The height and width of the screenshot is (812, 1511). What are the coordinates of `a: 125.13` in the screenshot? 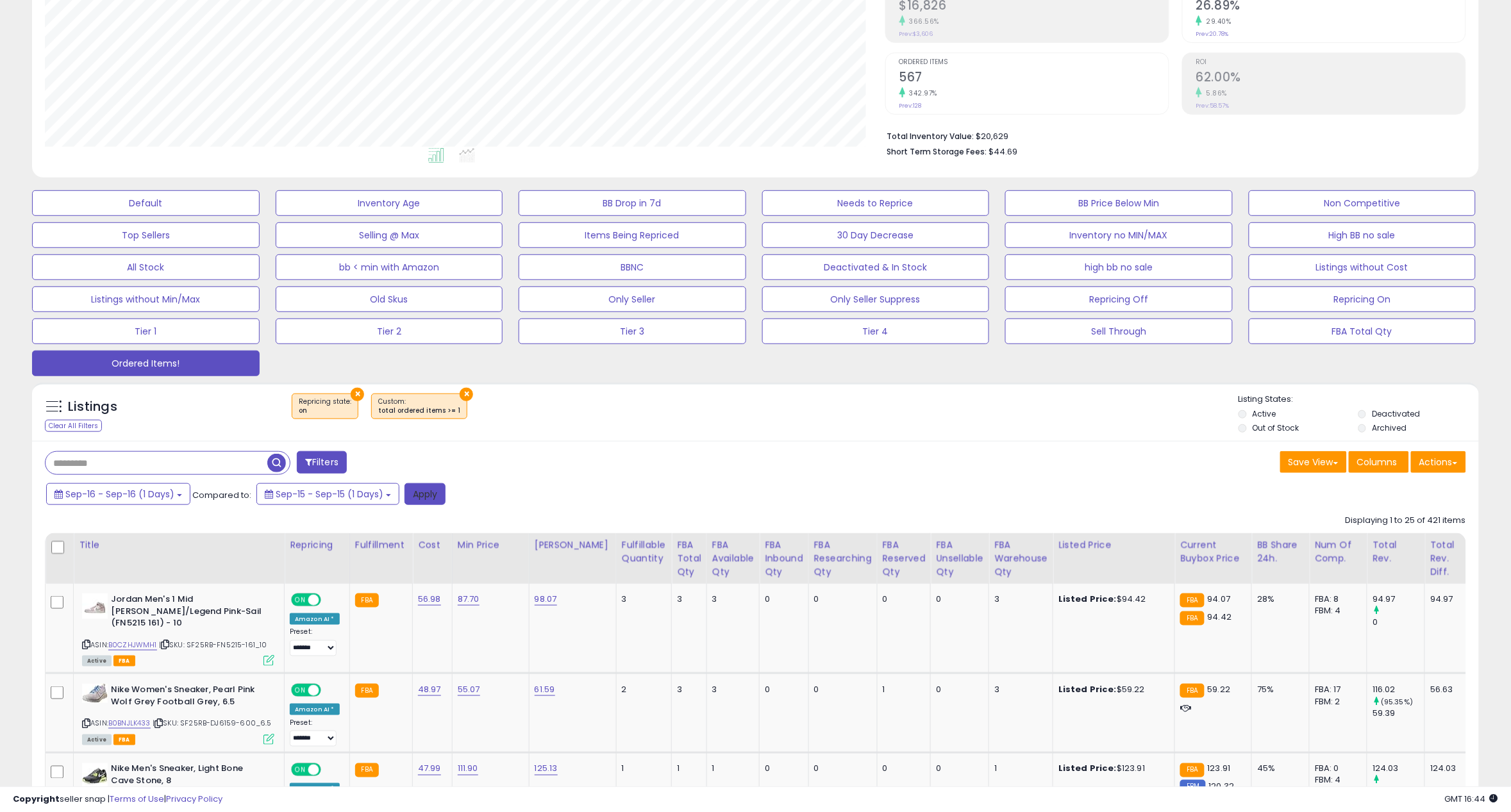 It's located at (547, 769).